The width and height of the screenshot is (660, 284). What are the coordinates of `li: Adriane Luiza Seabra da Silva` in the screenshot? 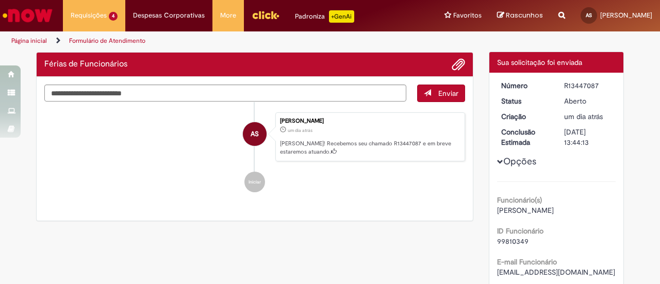 It's located at (255, 137).